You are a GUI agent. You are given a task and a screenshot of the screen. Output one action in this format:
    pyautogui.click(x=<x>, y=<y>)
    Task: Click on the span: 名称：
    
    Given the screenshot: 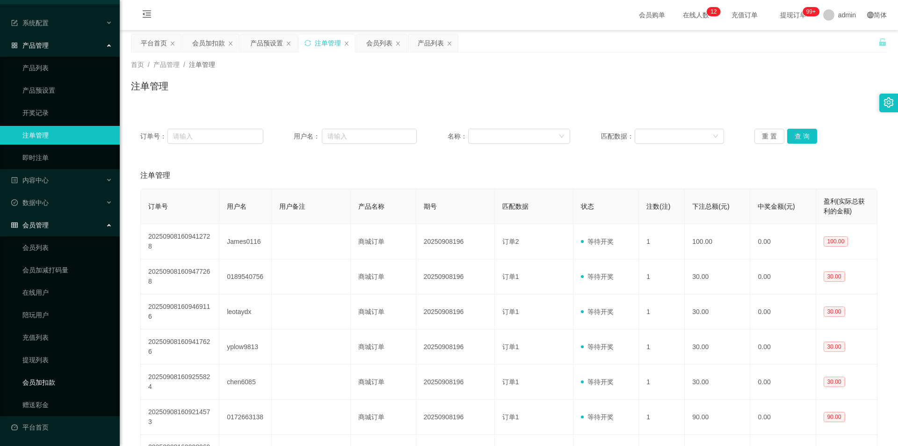 What is the action you would take?
    pyautogui.click(x=458, y=136)
    